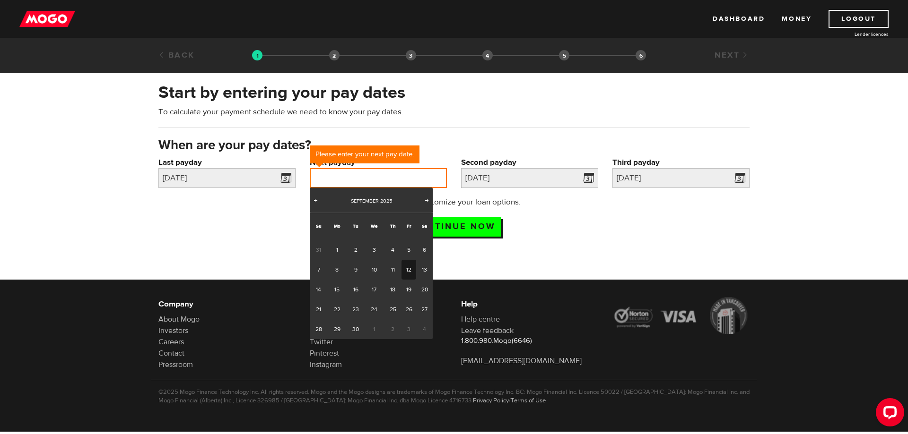 This screenshot has width=908, height=434. What do you see at coordinates (315, 200) in the screenshot?
I see `span: Prev` at bounding box center [315, 200].